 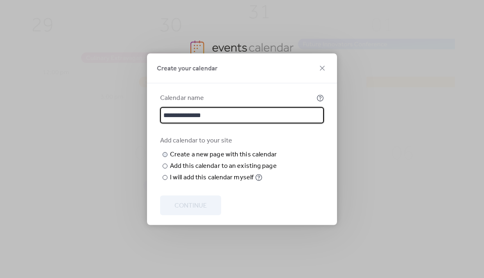 I want to click on div: Create a new page with this calendar, so click(x=224, y=154).